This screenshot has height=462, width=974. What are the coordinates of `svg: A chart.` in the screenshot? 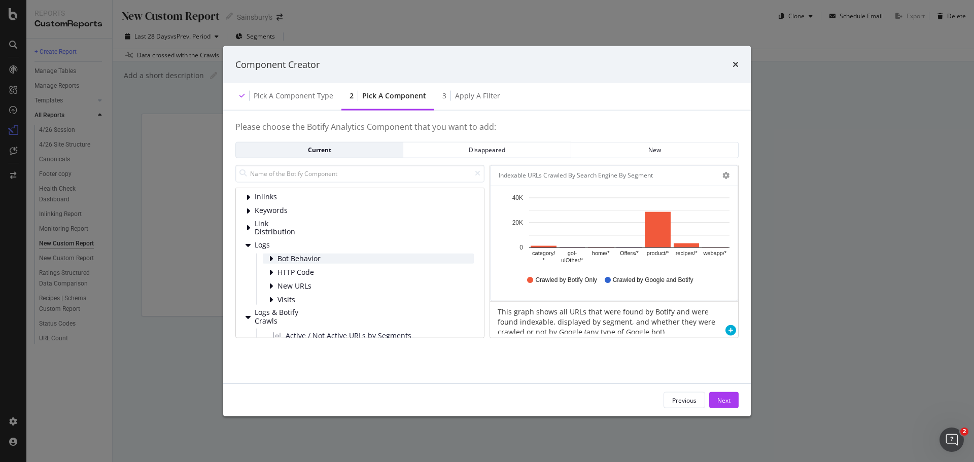 It's located at (614, 230).